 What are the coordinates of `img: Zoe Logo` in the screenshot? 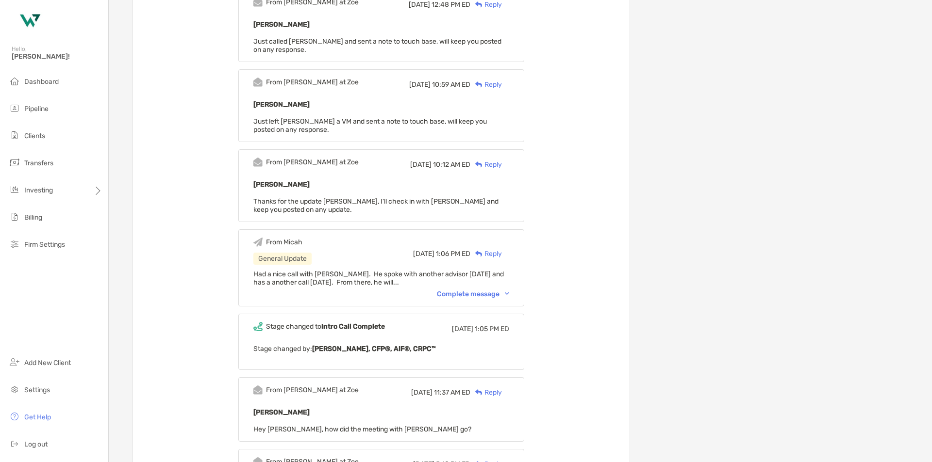 It's located at (29, 21).